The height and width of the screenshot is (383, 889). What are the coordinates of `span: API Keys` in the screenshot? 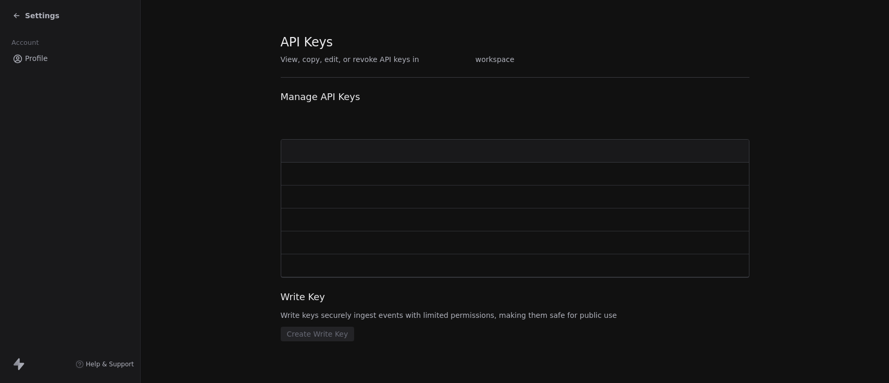 It's located at (307, 42).